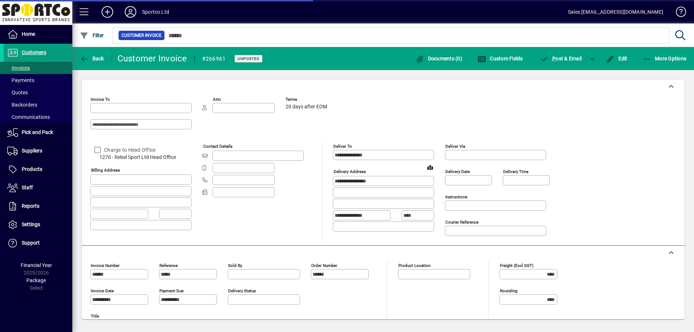 The height and width of the screenshot is (332, 694). Describe the element at coordinates (21, 80) in the screenshot. I see `span: Payments` at that location.